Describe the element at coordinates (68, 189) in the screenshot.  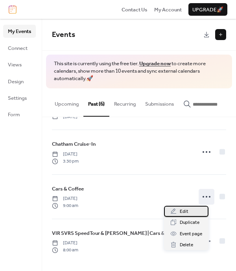
I see `span: Cars & Coffee` at that location.